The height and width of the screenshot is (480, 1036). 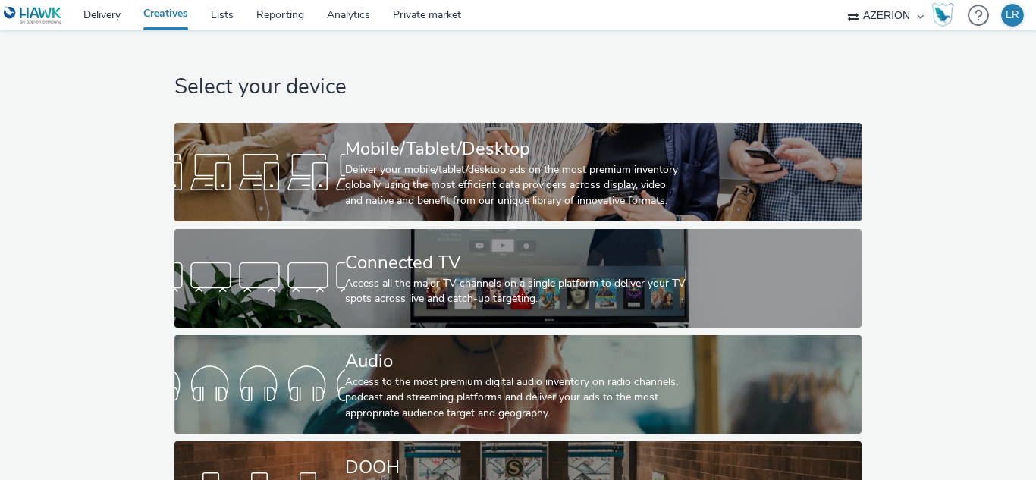 What do you see at coordinates (518, 87) in the screenshot?
I see `h1: Select your device` at bounding box center [518, 87].